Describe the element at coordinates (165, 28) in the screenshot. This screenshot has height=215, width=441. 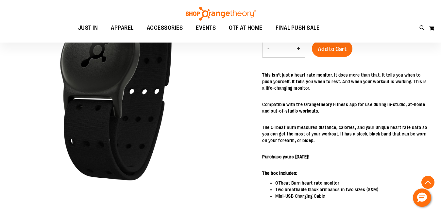
I see `a: ACCESSORIES` at that location.